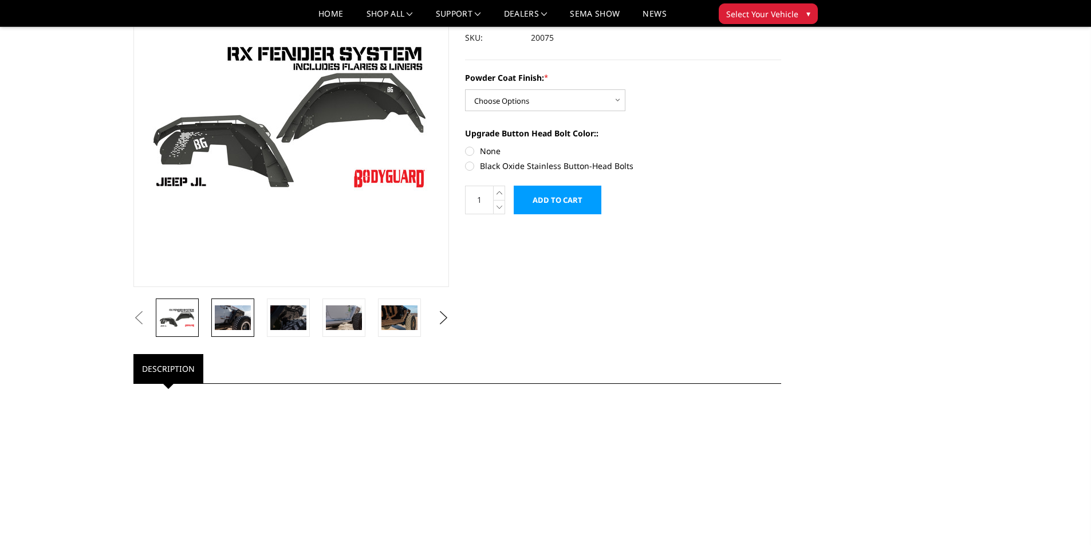 Image resolution: width=1091 pixels, height=546 pixels. Describe the element at coordinates (623, 77) in the screenshot. I see `label: Powder Coat Finish:` at that location.